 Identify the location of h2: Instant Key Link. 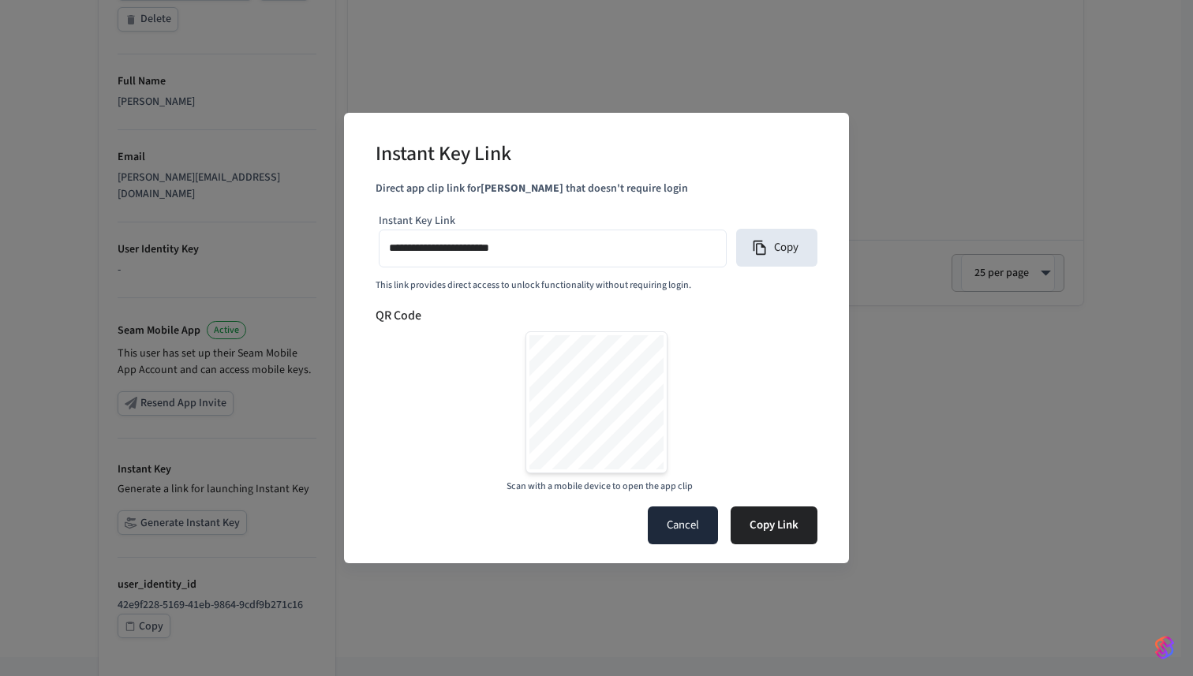
(443, 155).